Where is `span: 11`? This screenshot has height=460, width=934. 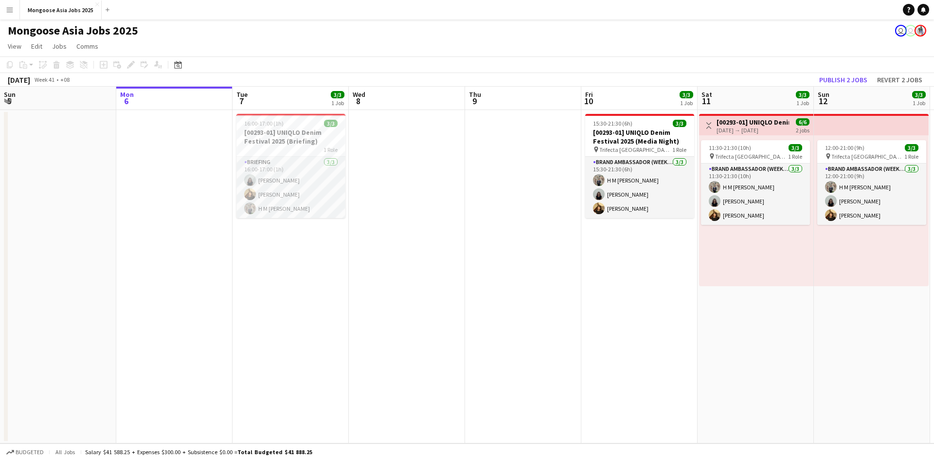 span: 11 is located at coordinates (706, 101).